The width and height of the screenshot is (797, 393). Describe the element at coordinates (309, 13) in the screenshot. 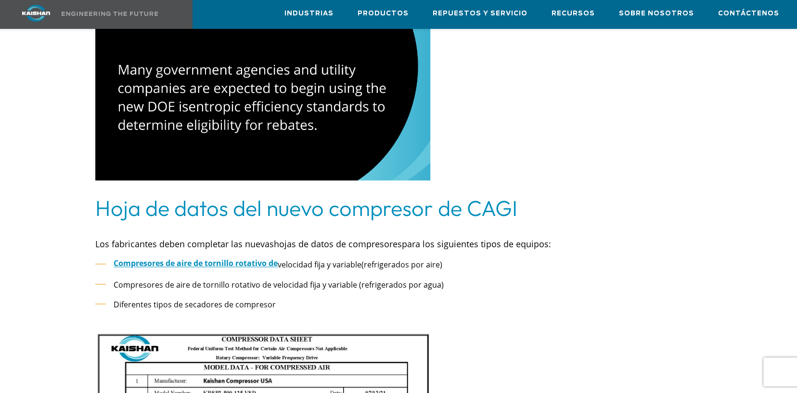

I see `a: Industrias` at that location.